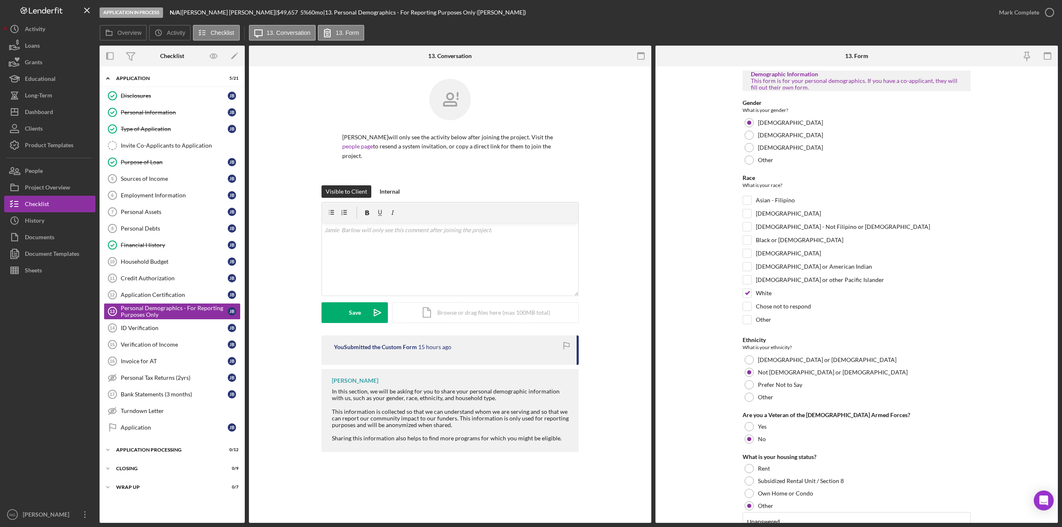 The height and width of the screenshot is (527, 1062). What do you see at coordinates (172, 195) in the screenshot?
I see `a: 6Employment InformationJB` at bounding box center [172, 195].